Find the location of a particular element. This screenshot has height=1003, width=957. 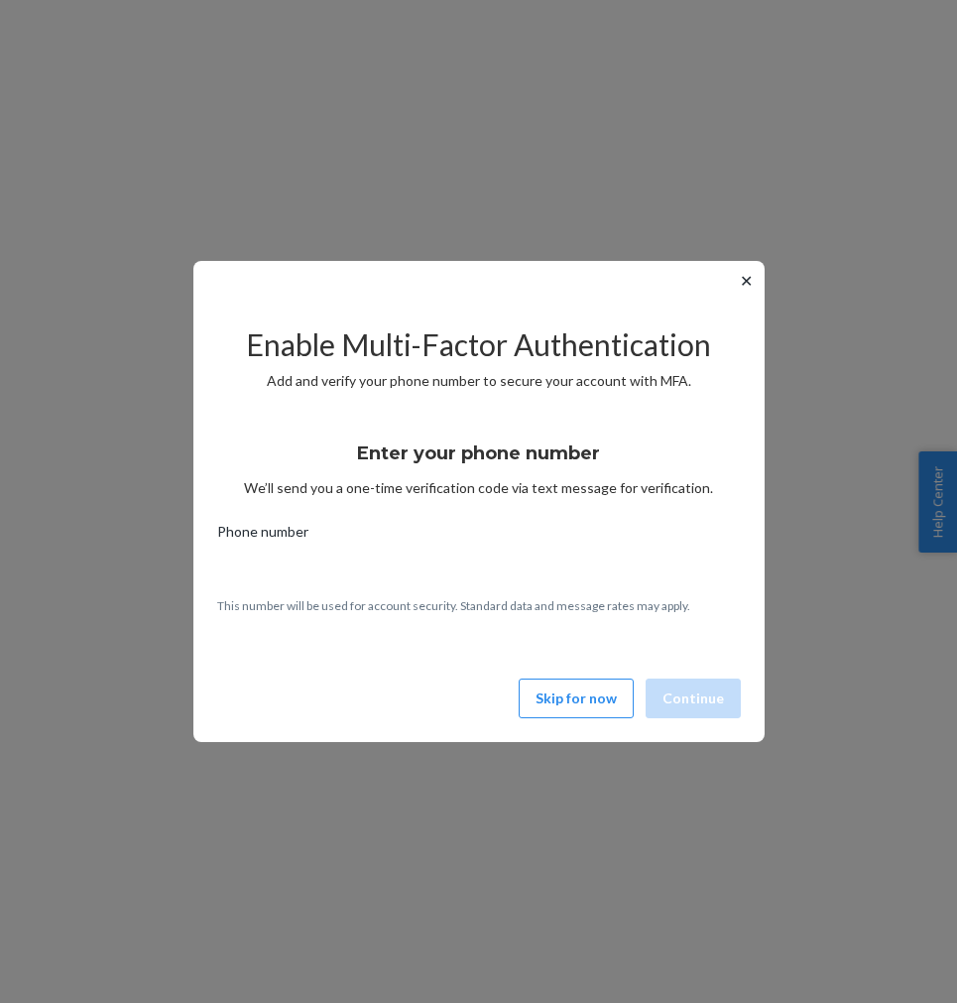

div: We’ll send you a one-time verification code via text message for verification. is located at coordinates (479, 461).